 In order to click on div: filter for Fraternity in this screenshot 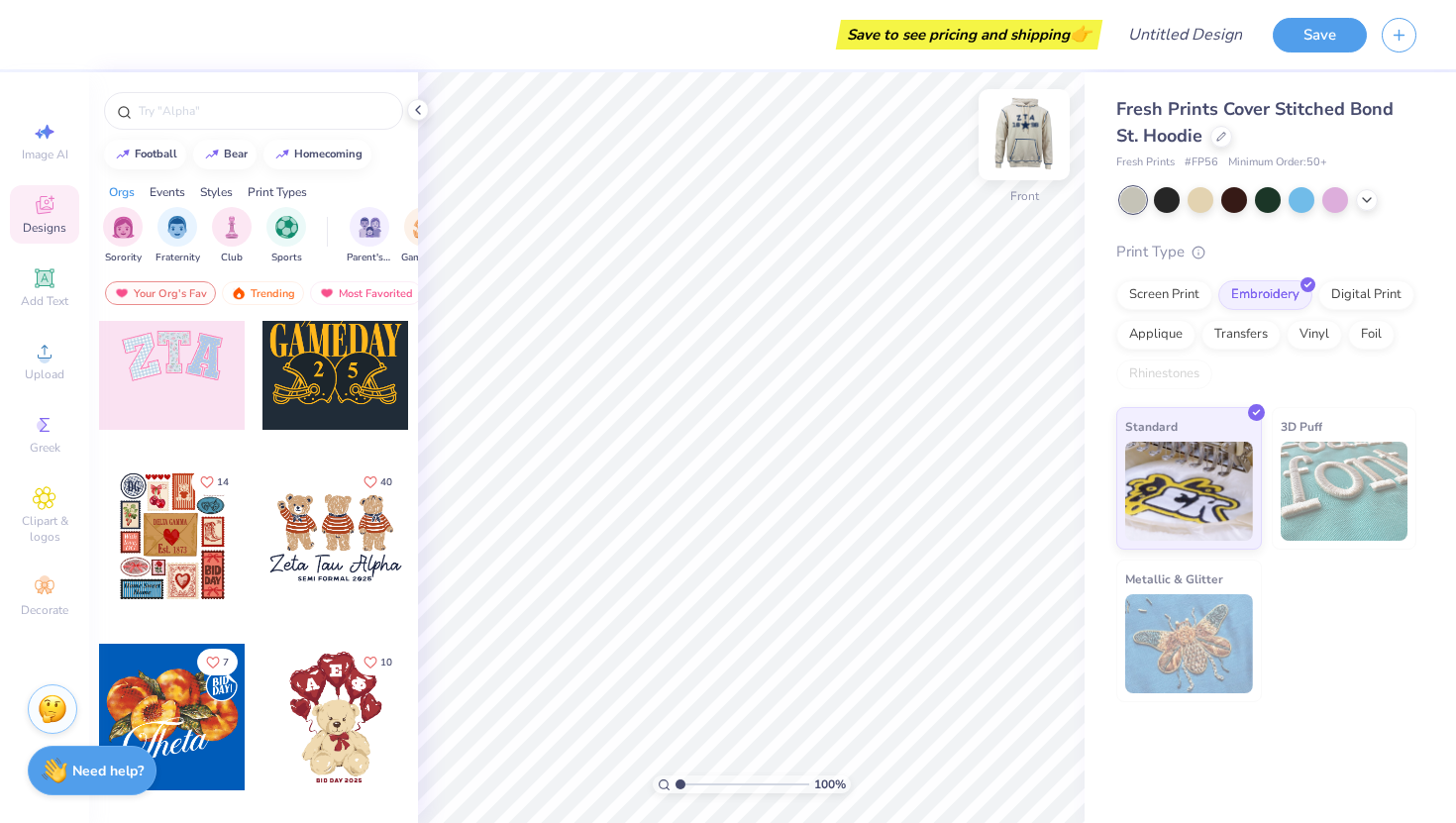, I will do `click(177, 236)`.